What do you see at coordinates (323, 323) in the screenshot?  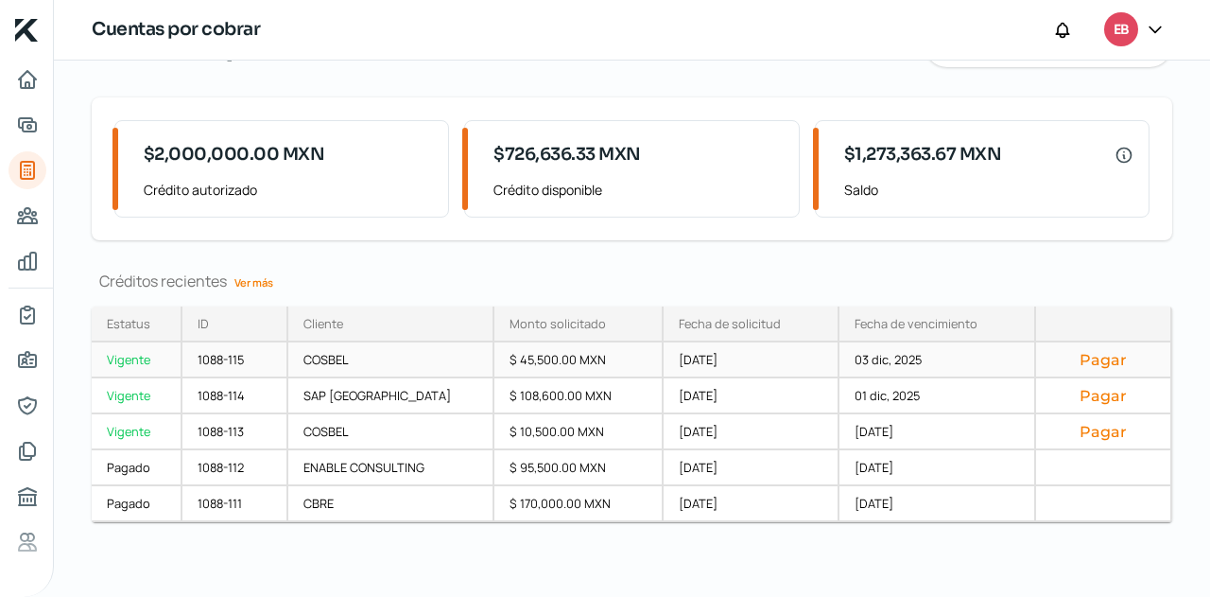 I see `div: Cliente` at bounding box center [323, 323].